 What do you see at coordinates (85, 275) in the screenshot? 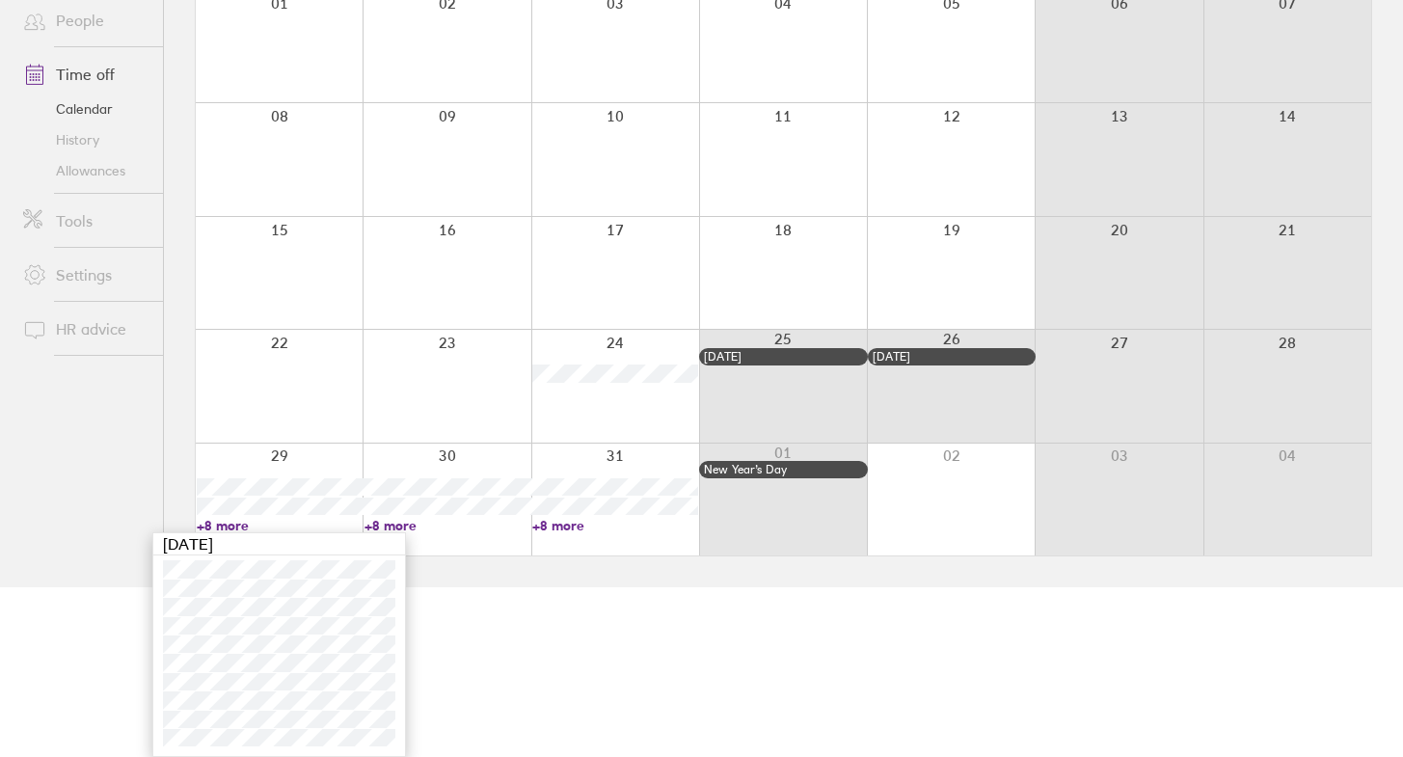
I see `a: Settings` at bounding box center [85, 275].